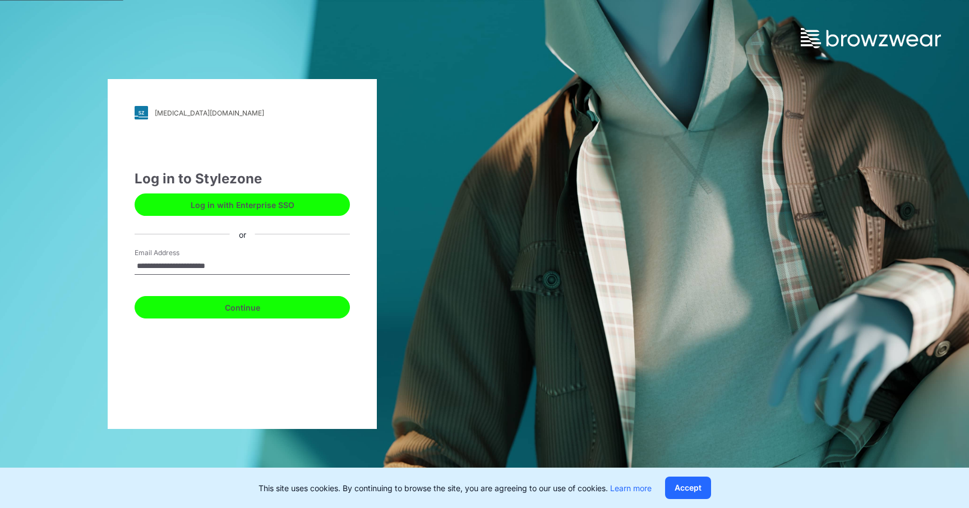 The width and height of the screenshot is (969, 508). Describe the element at coordinates (242, 234) in the screenshot. I see `div: or` at that location.